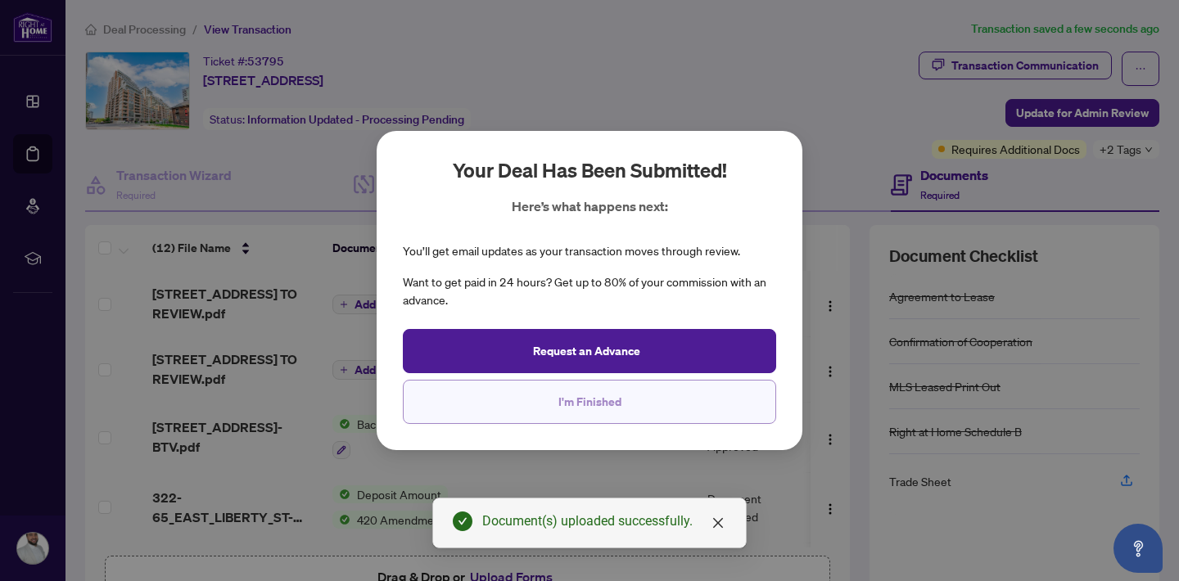 The height and width of the screenshot is (581, 1179). What do you see at coordinates (718, 523) in the screenshot?
I see `a: Close` at bounding box center [718, 523].